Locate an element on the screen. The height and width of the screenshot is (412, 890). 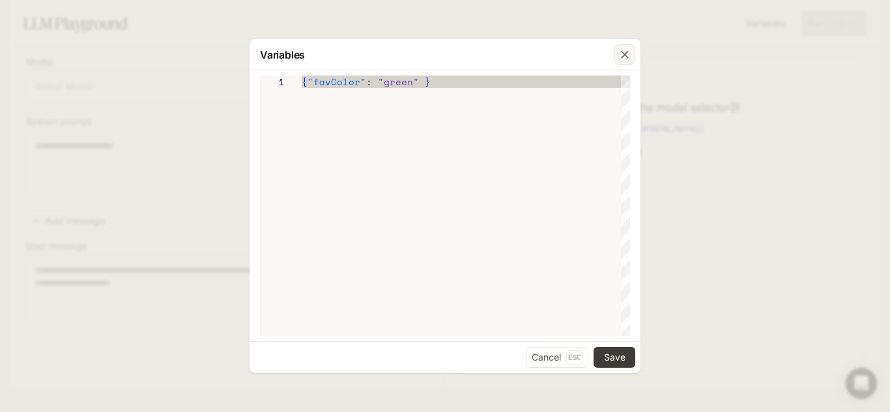
button: CancelEsc is located at coordinates (557, 358).